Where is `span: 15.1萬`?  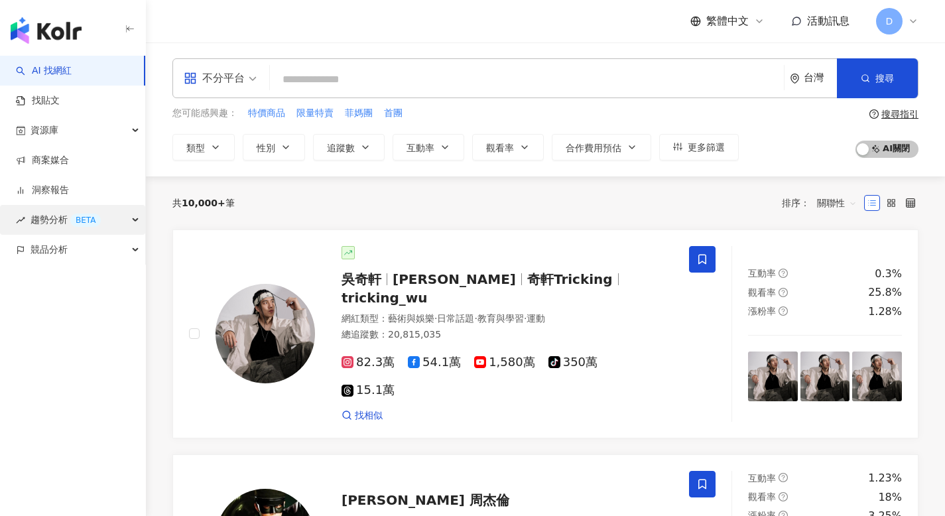 span: 15.1萬 is located at coordinates (368, 390).